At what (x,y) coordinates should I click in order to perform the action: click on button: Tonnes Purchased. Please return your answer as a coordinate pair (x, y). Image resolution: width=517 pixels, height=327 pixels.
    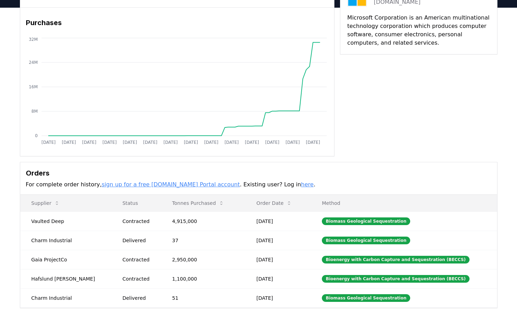
    Looking at the image, I should click on (198, 203).